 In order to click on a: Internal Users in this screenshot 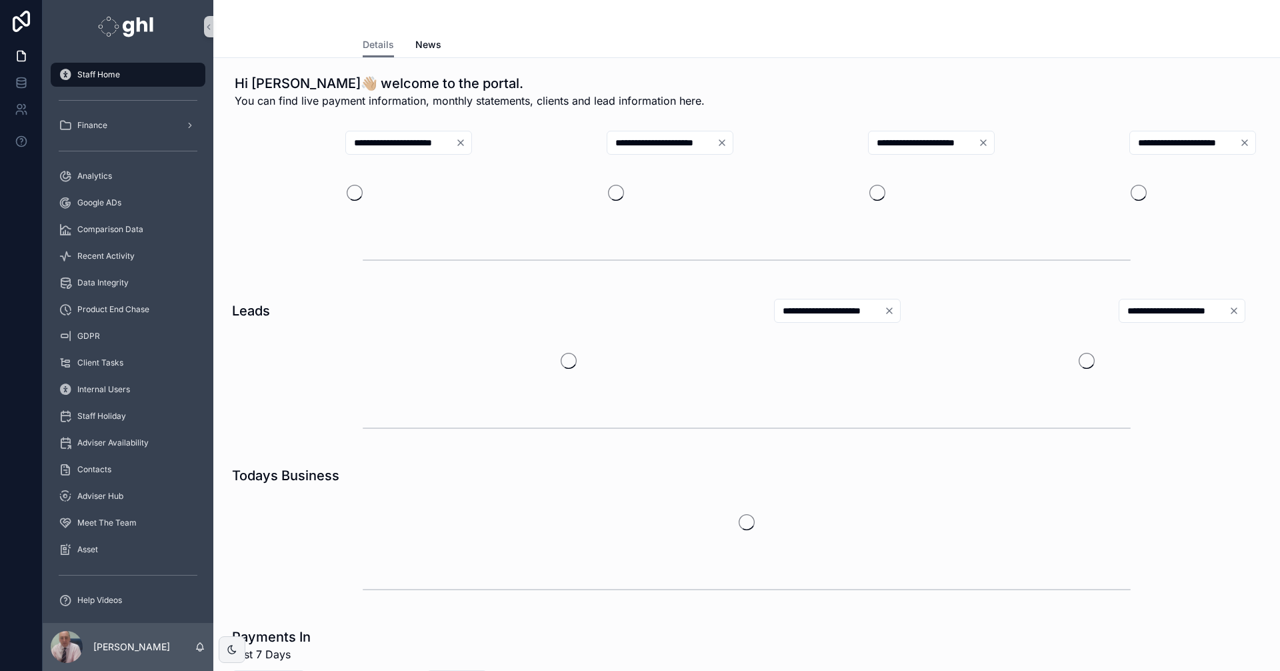, I will do `click(128, 389)`.